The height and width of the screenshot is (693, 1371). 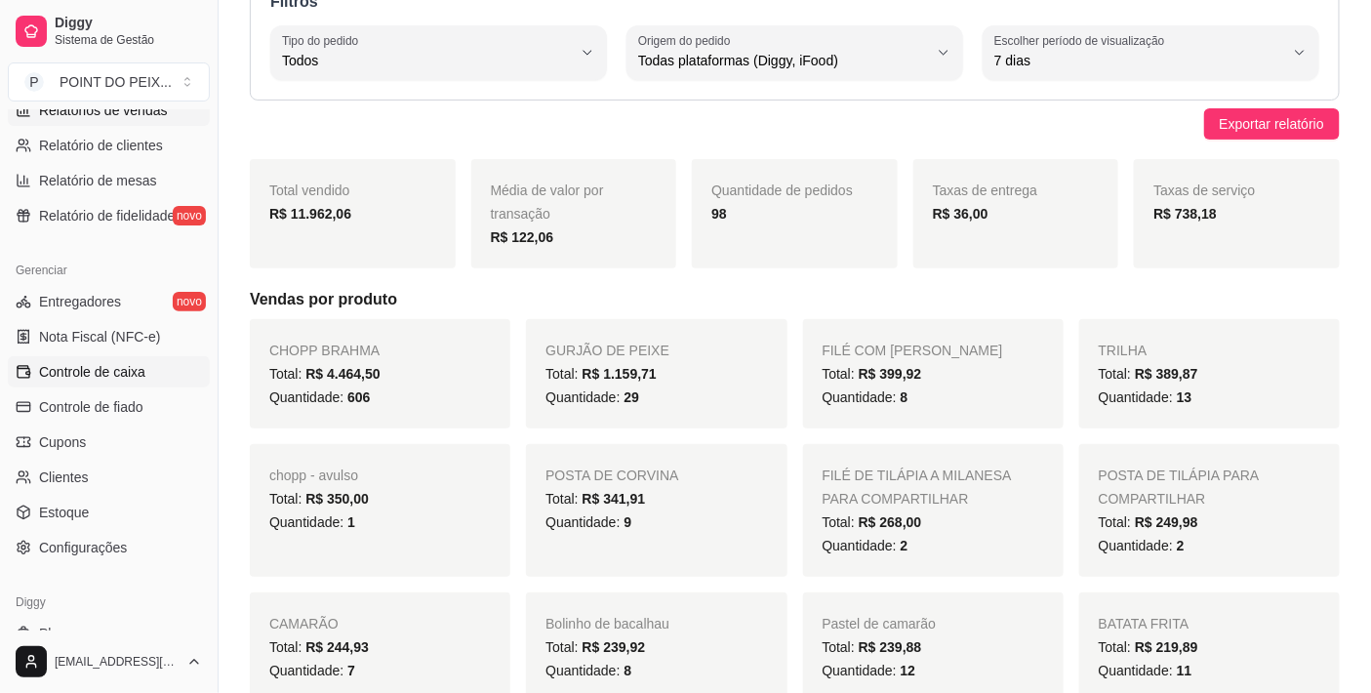 I want to click on label: Tipo do pedido, so click(x=323, y=40).